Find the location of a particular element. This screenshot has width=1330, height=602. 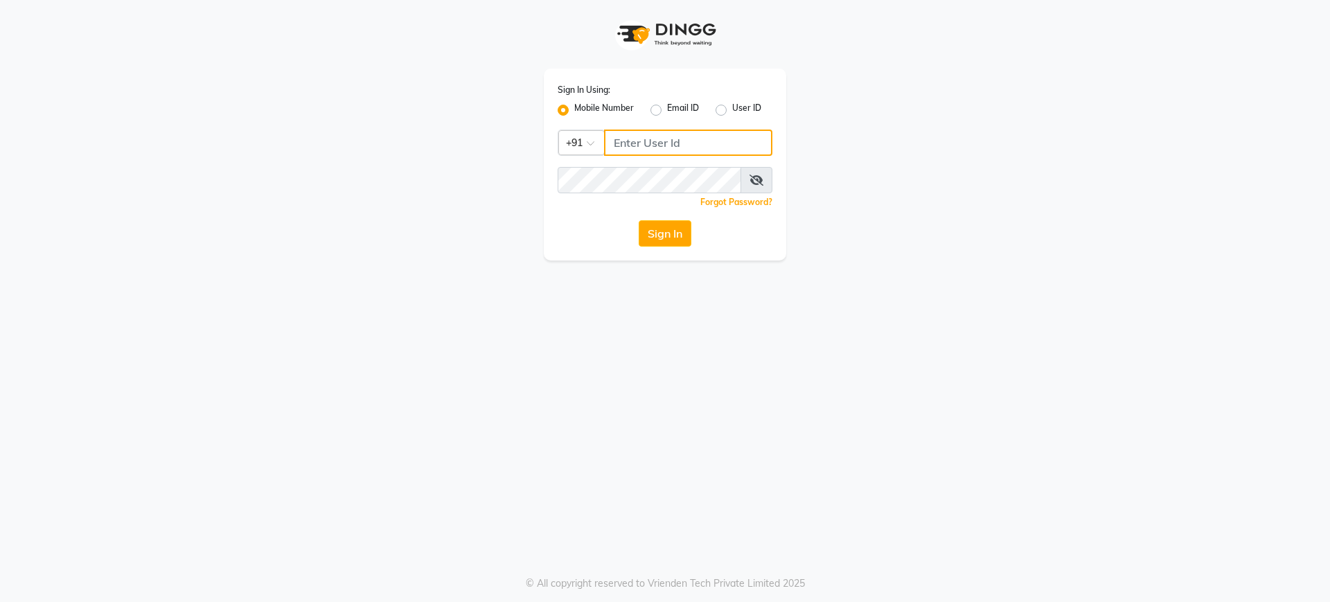

label: Mobile Number is located at coordinates (604, 110).